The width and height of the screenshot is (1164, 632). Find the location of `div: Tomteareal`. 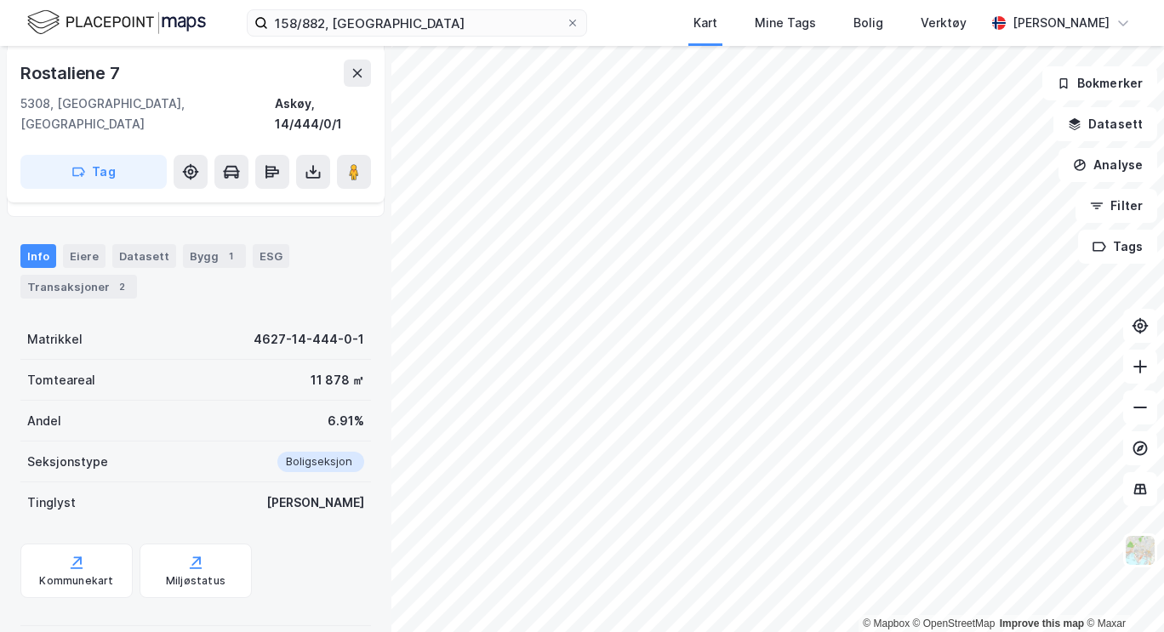

div: Tomteareal is located at coordinates (61, 380).